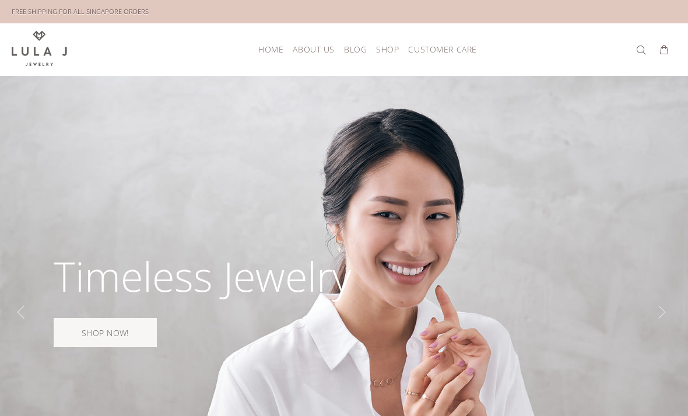  I want to click on a: Customer Care, so click(440, 49).